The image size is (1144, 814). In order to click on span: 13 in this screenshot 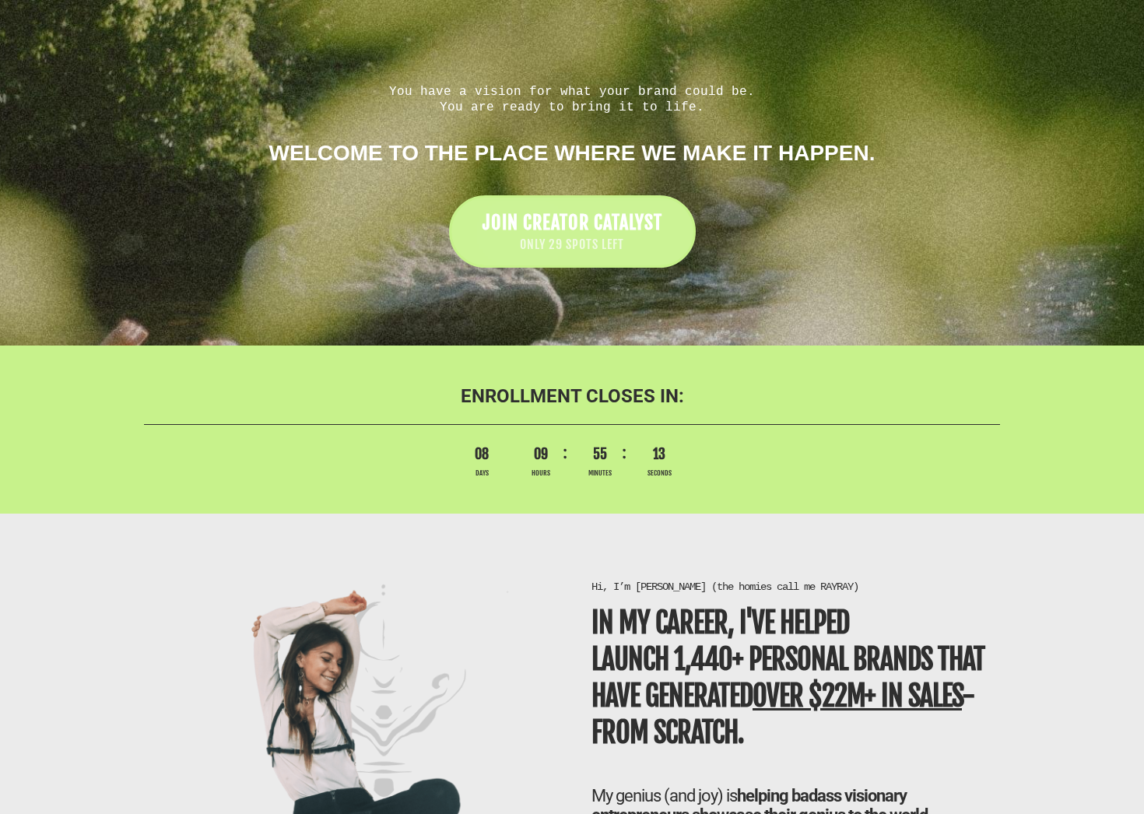, I will do `click(659, 454)`.